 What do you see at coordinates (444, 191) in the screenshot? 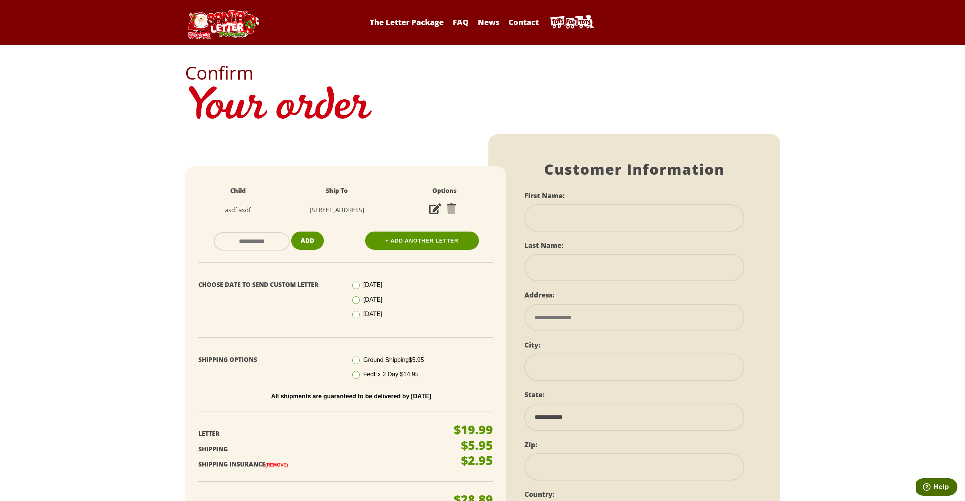
I see `th: Options` at bounding box center [444, 191].